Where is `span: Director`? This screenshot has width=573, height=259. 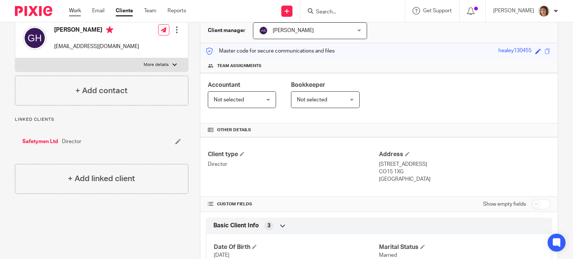 span: Director is located at coordinates (72, 142).